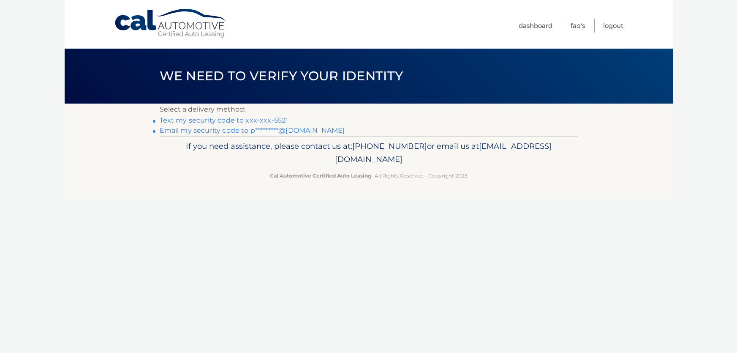  I want to click on p: If you need assistance, please contact us at: or email us at, so click(369, 153).